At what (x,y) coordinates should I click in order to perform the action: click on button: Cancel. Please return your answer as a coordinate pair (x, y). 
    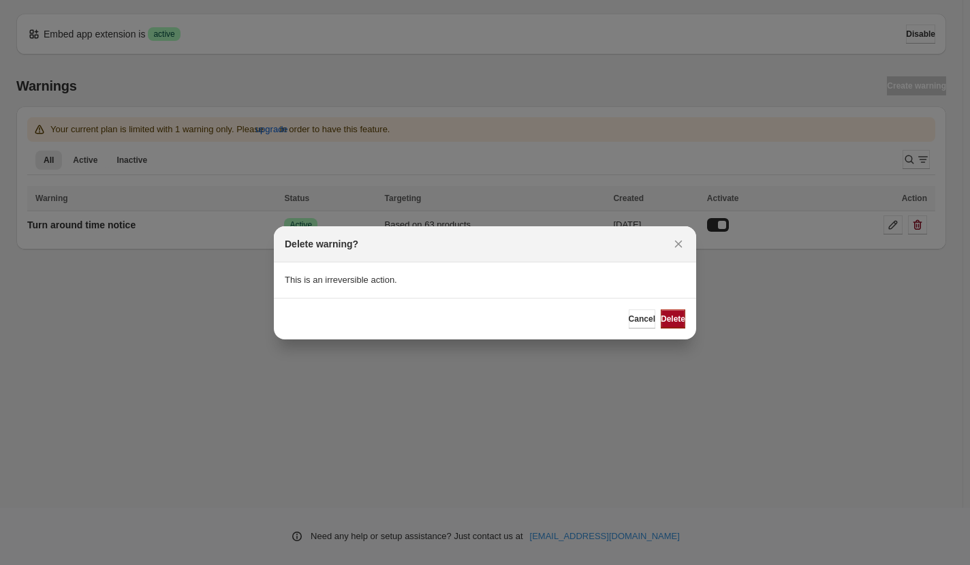
    Looking at the image, I should click on (641, 319).